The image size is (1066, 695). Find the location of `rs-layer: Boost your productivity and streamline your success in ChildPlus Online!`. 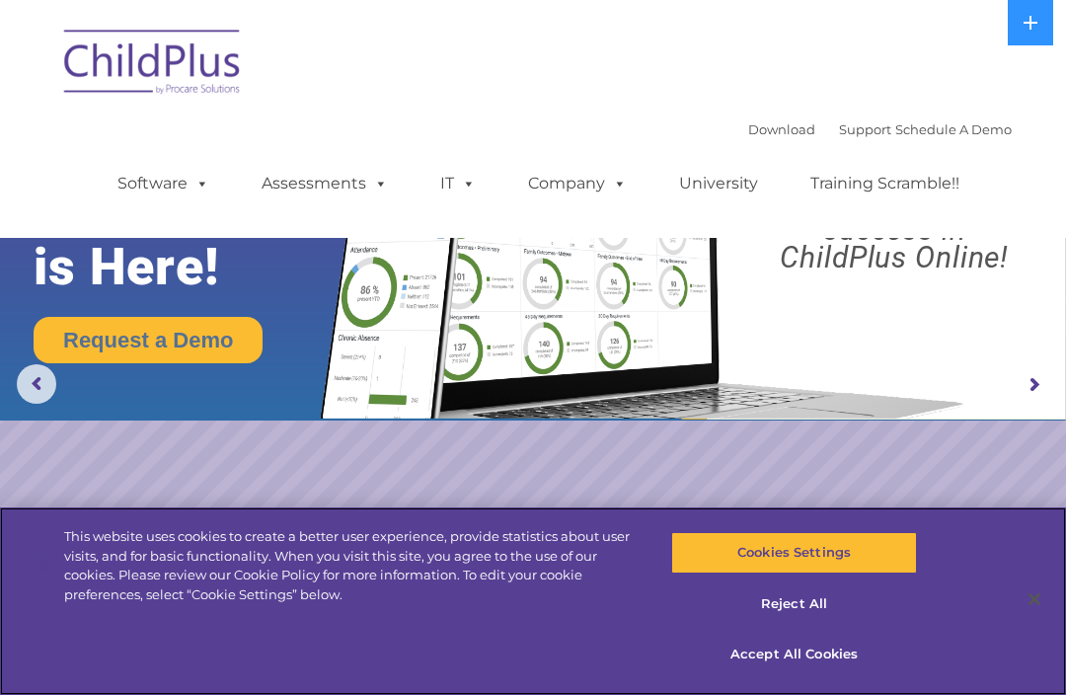

rs-layer: Boost your productivity and streamline your success in ChildPlus Online! is located at coordinates (894, 202).